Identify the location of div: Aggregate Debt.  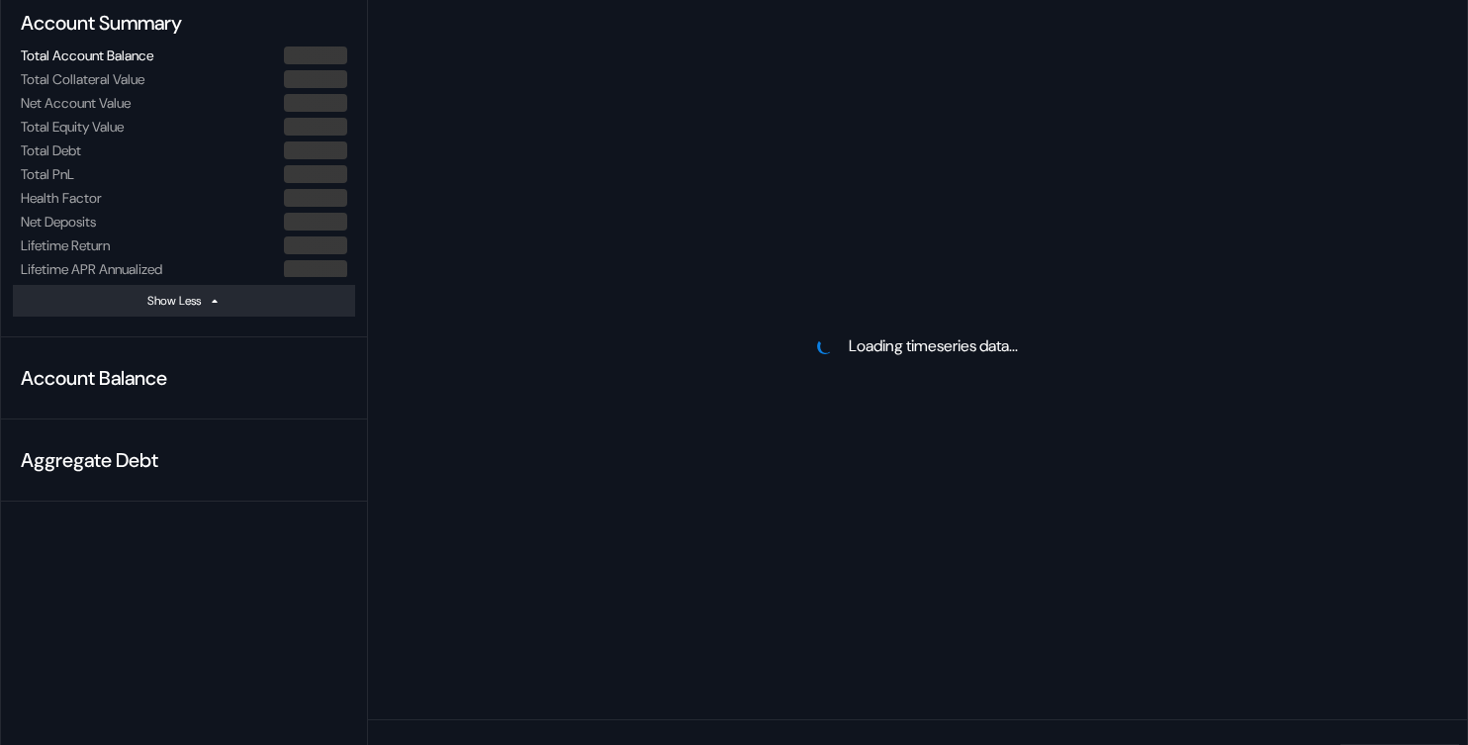
(184, 460).